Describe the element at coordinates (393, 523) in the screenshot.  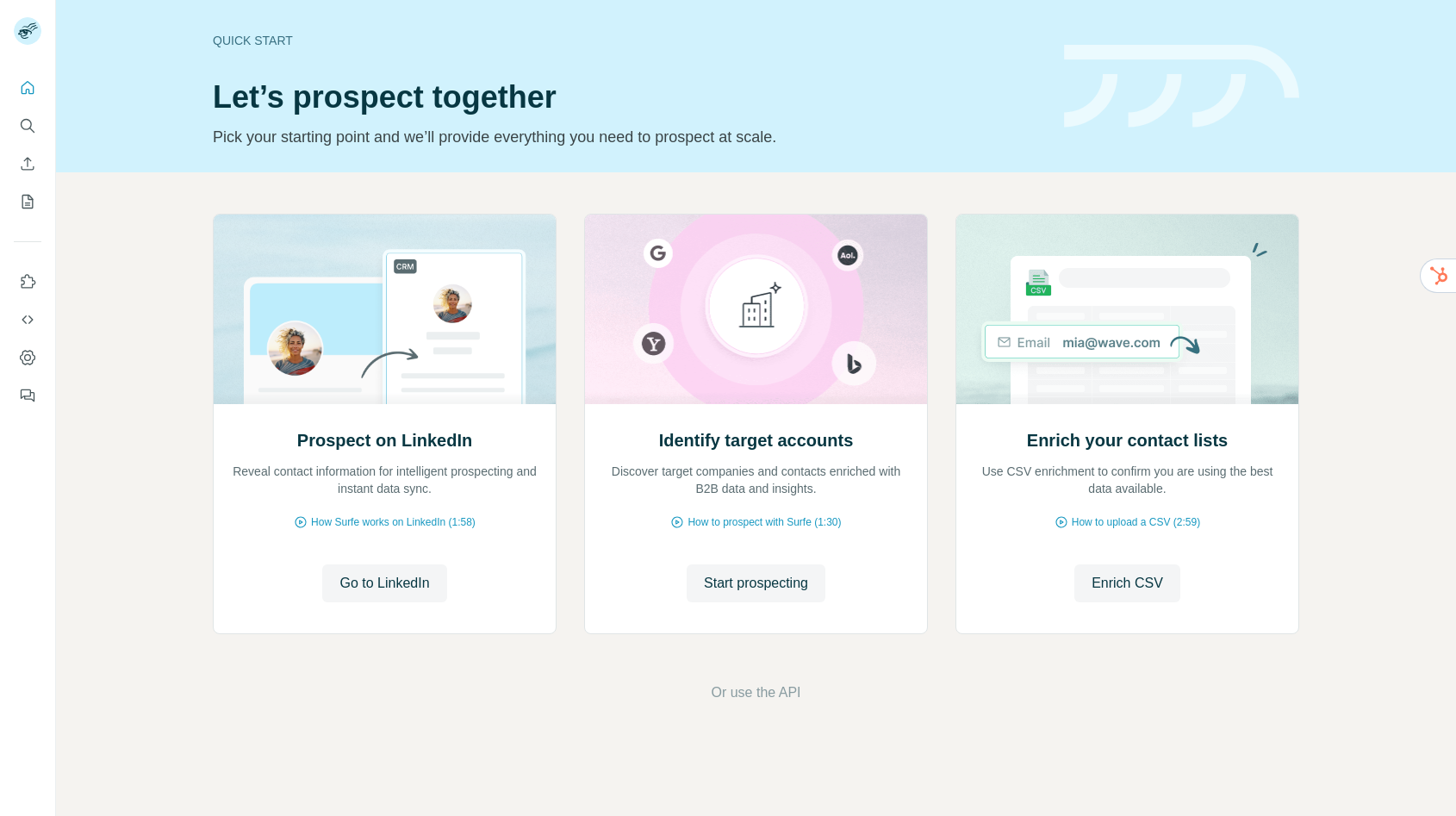
I see `span: How Surfe works on LinkedIn (1:58)` at that location.